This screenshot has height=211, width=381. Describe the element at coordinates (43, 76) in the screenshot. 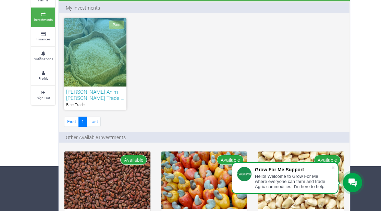

I see `a: Profile` at that location.